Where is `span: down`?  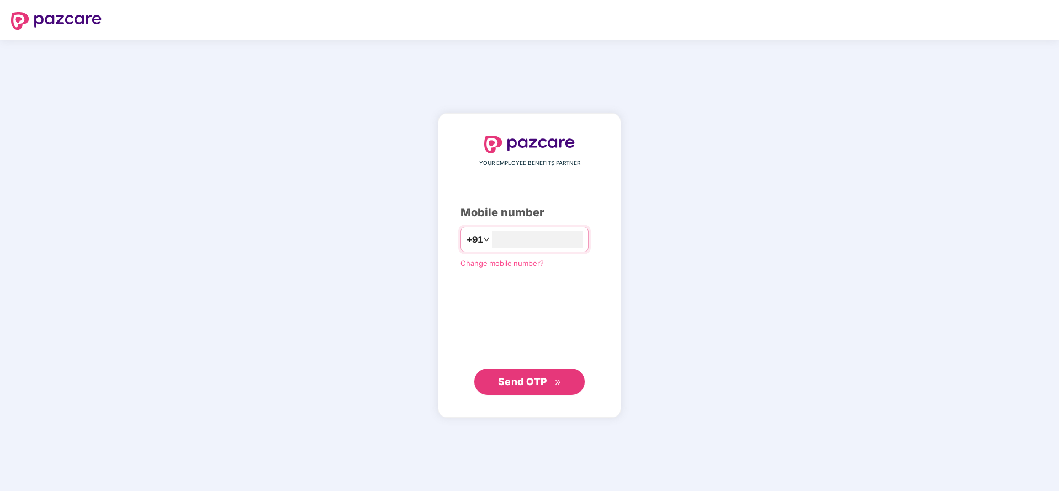 span: down is located at coordinates (486, 240).